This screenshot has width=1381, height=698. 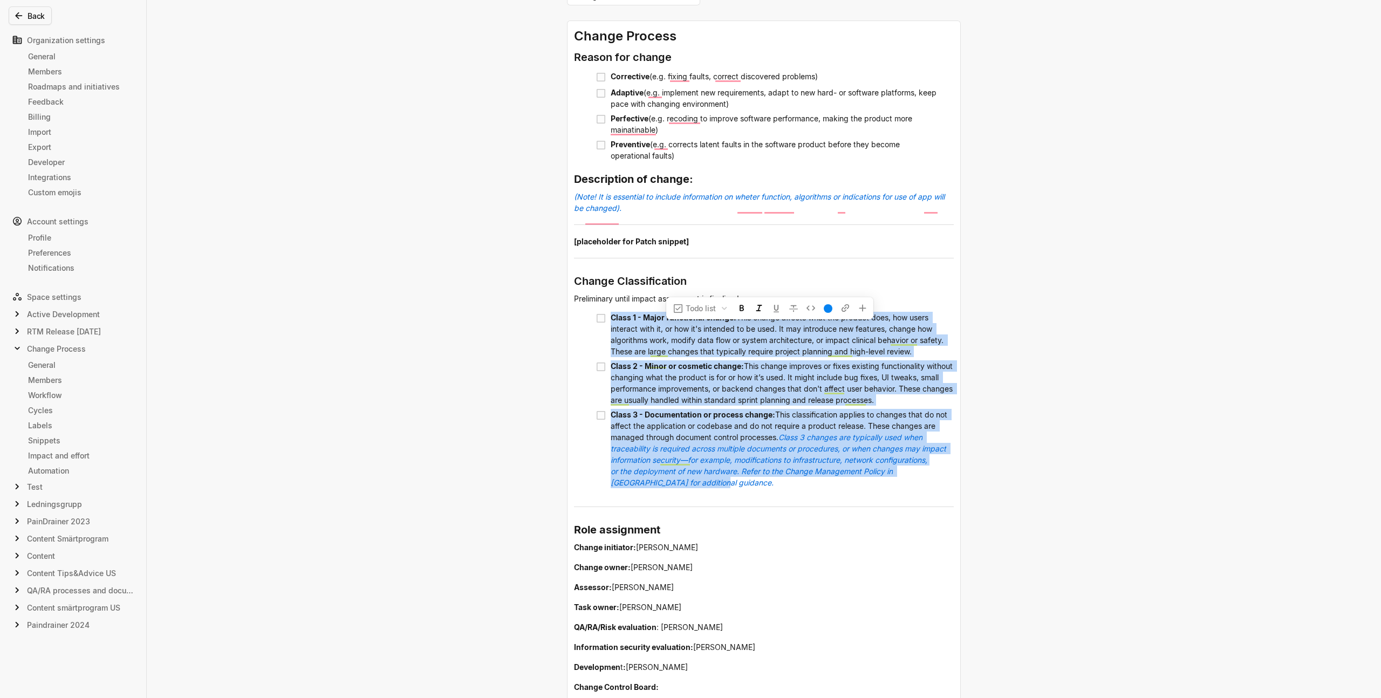 I want to click on span: Adaptive, so click(x=627, y=92).